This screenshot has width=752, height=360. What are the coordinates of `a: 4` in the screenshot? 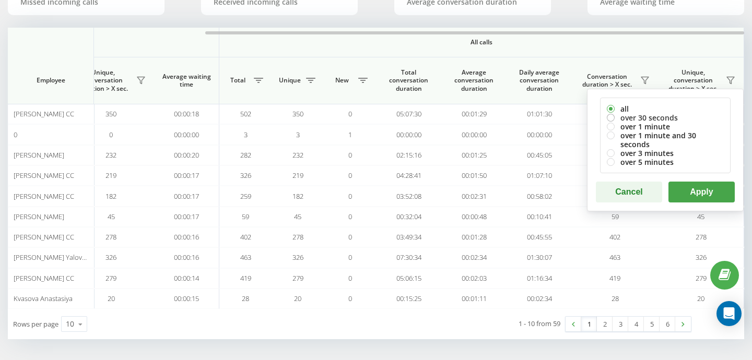 It's located at (636, 324).